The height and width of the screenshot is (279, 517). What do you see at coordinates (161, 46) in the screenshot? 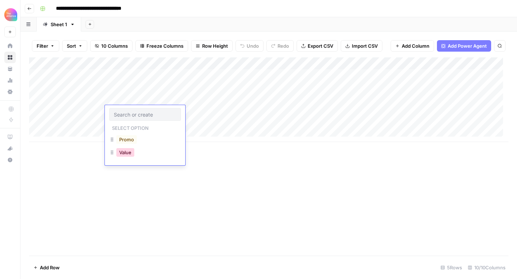
I see `button: Freeze Columns` at bounding box center [161, 46].